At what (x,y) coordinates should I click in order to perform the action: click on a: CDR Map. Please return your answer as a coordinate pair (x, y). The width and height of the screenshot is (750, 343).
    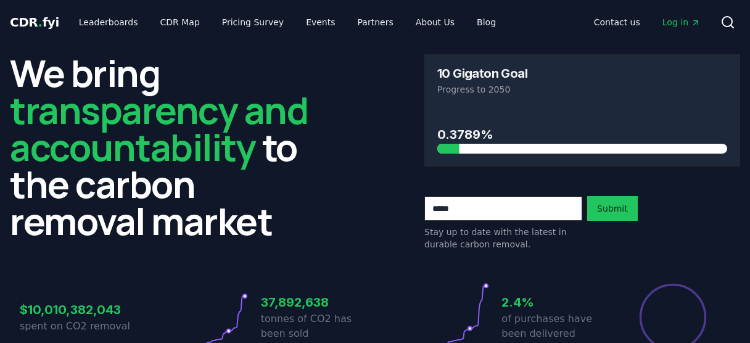
    Looking at the image, I should click on (180, 22).